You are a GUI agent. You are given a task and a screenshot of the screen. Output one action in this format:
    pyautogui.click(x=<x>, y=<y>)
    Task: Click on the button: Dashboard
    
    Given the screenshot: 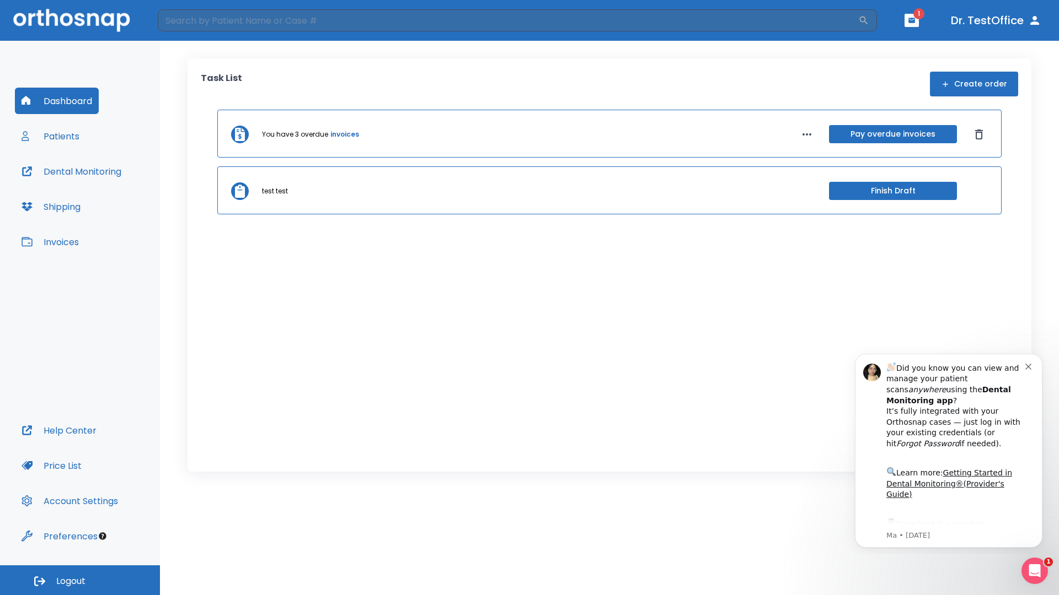 What is the action you would take?
    pyautogui.click(x=57, y=101)
    